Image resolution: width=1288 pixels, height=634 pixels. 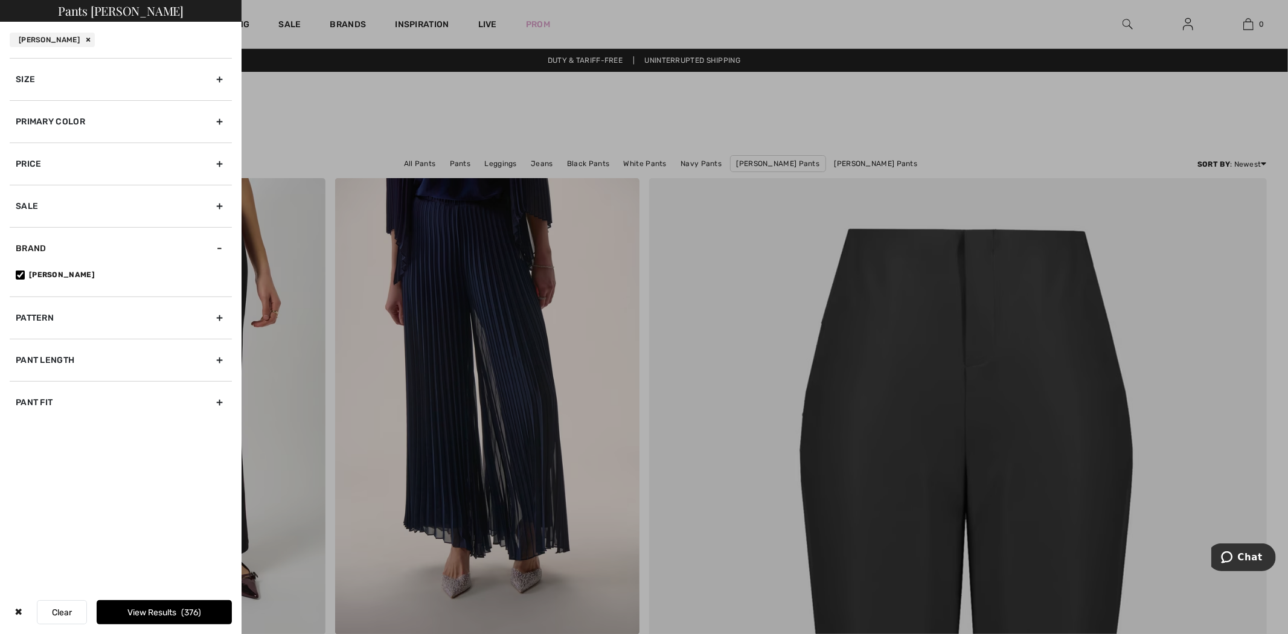 I want to click on button: Clear, so click(x=62, y=612).